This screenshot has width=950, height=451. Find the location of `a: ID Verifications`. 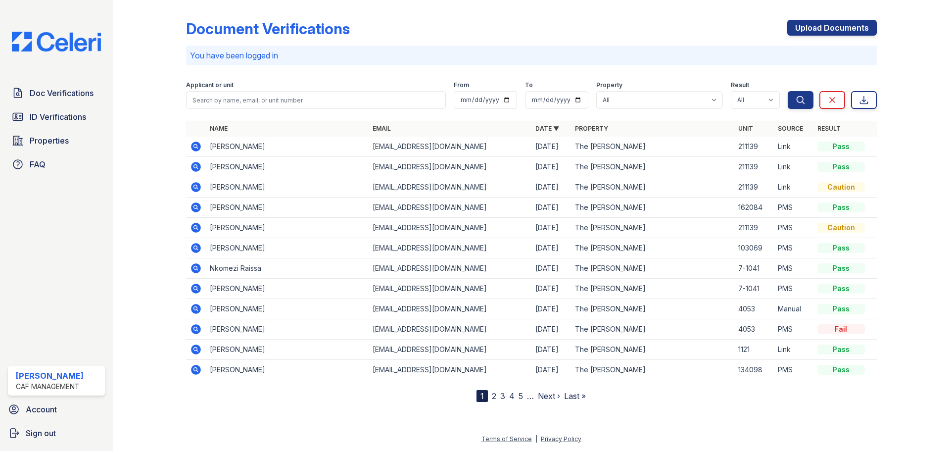

a: ID Verifications is located at coordinates (56, 117).